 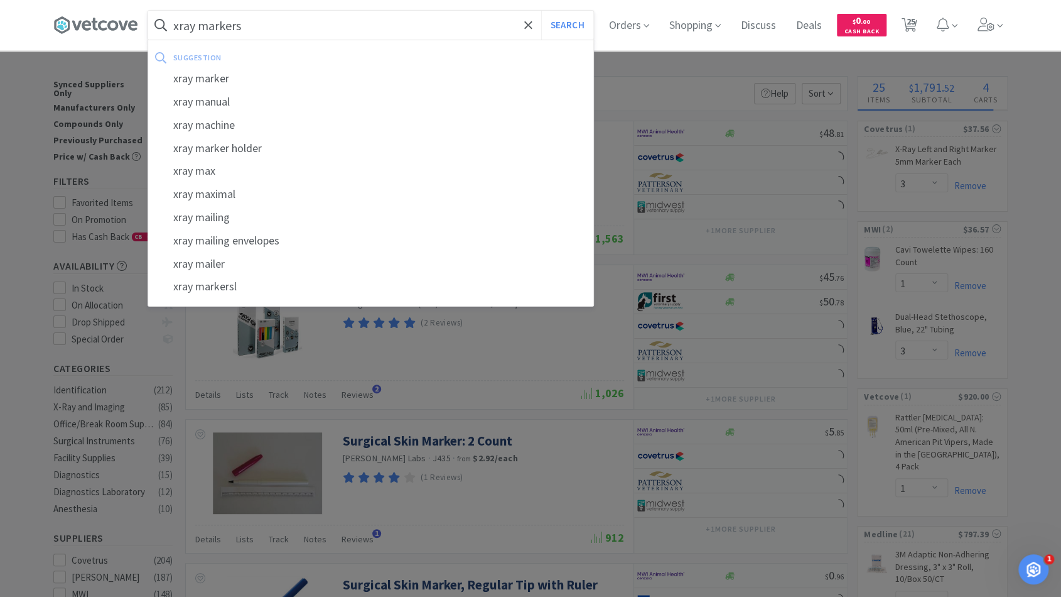 What do you see at coordinates (370, 217) in the screenshot?
I see `div: xray mailing` at bounding box center [370, 217].